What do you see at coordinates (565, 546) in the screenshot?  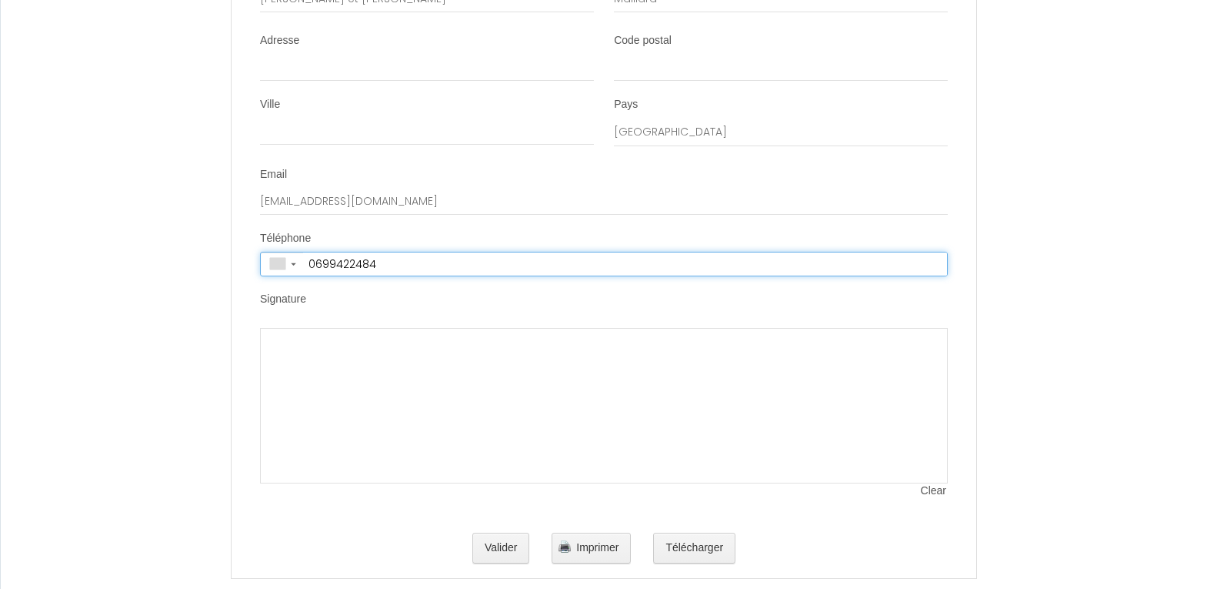 I see `img: printer.png` at bounding box center [565, 546].